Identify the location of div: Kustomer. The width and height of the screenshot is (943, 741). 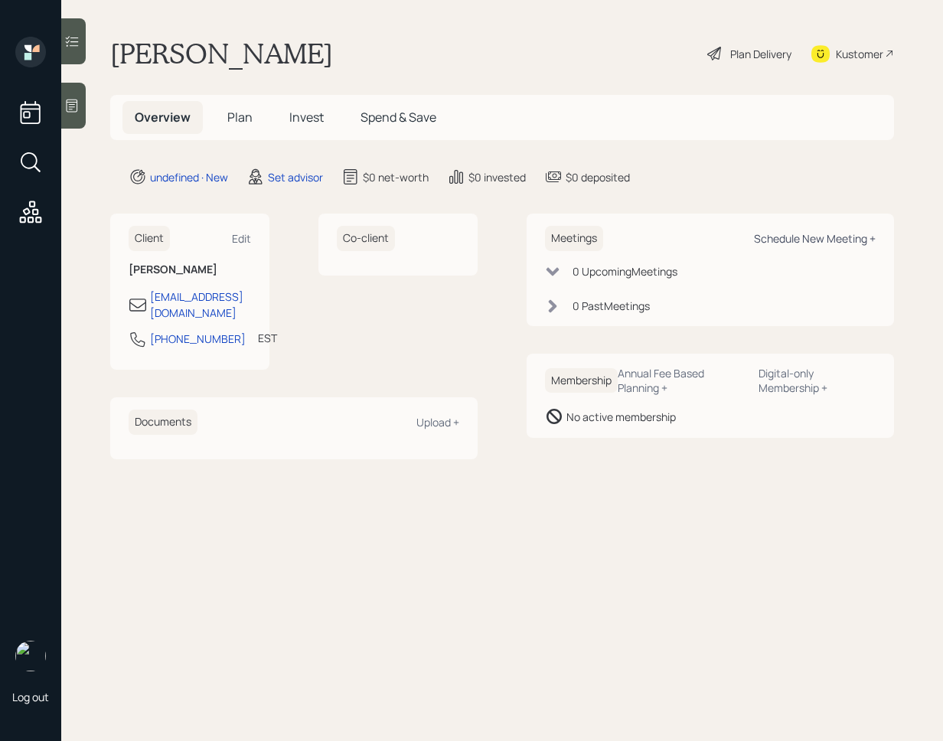
(859, 54).